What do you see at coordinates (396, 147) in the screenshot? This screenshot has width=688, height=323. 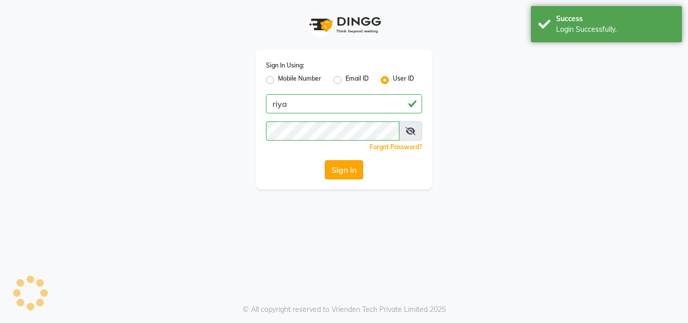 I see `a: Forgot Password?` at bounding box center [396, 147].